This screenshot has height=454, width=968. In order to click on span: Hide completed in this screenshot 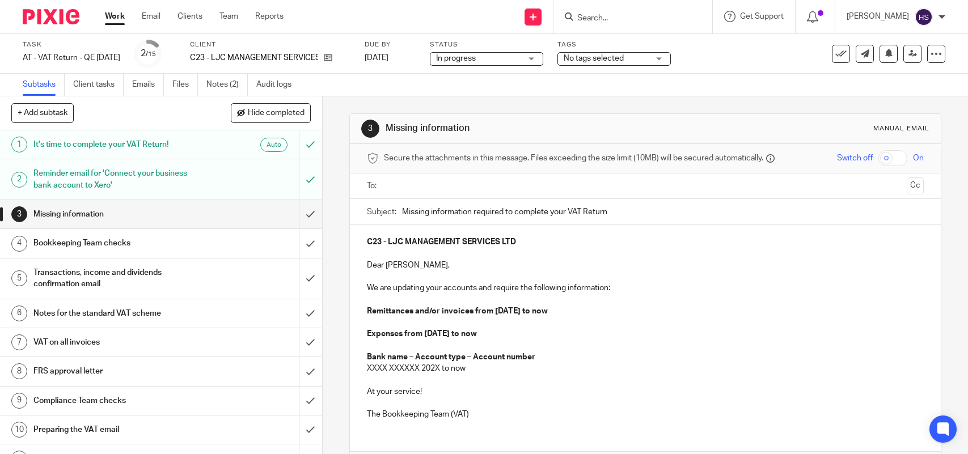, I will do `click(276, 113)`.